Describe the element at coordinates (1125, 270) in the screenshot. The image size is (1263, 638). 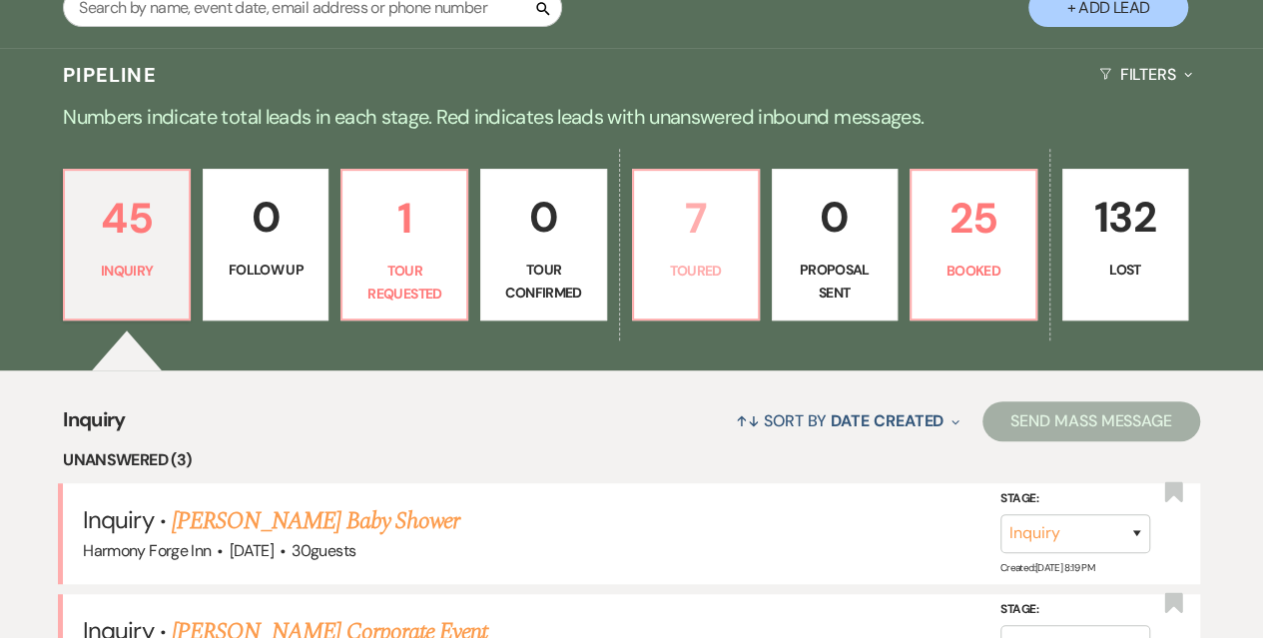
I see `p: Lost` at that location.